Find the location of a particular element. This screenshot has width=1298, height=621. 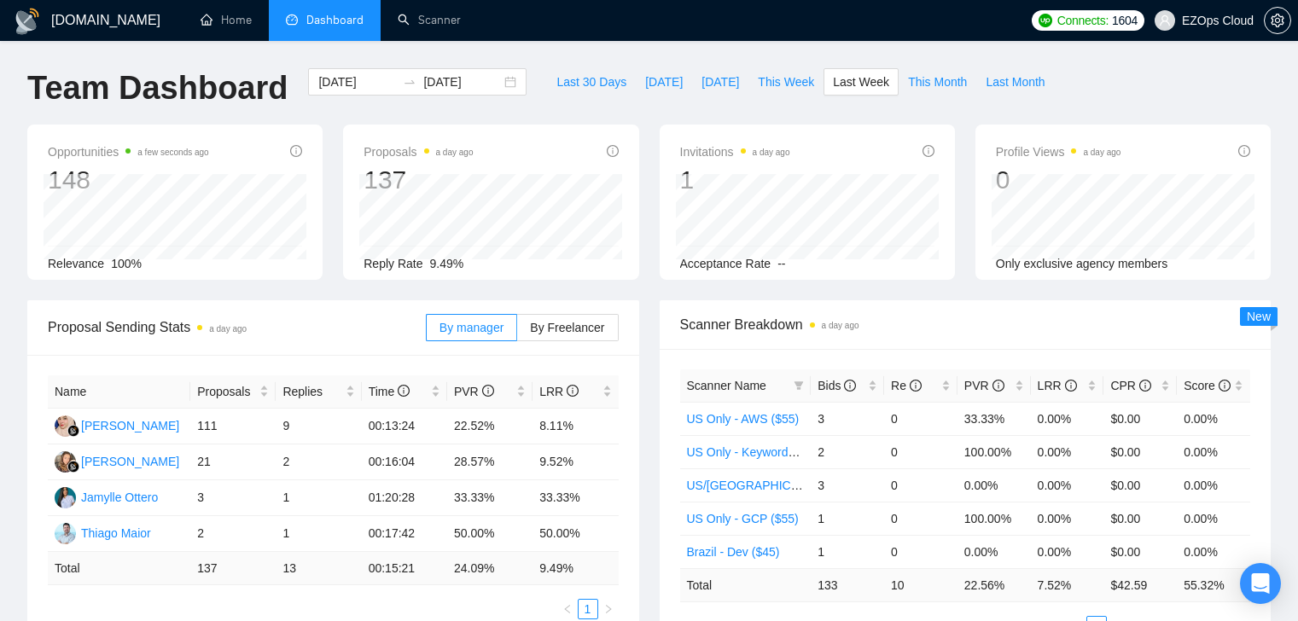

img: upwork-logo.png is located at coordinates (1045, 20).